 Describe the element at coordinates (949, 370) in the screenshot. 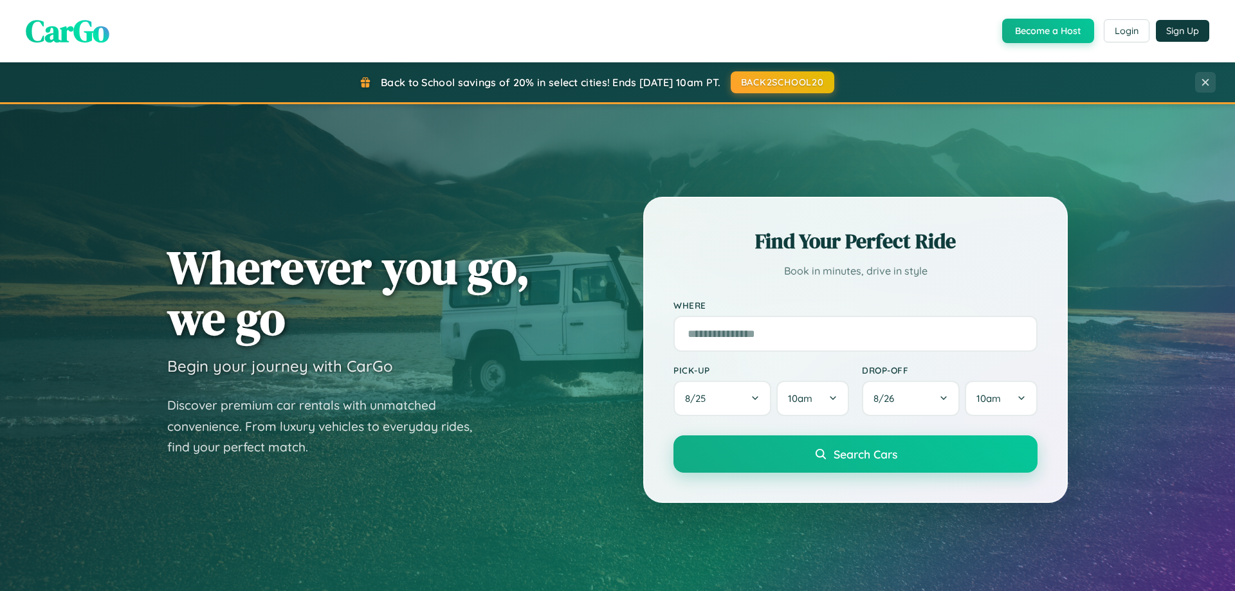

I see `label: Drop-off` at that location.